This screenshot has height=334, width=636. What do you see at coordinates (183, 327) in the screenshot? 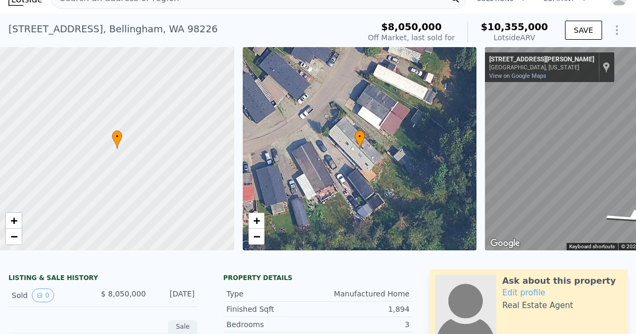
I see `div: Sale` at bounding box center [183, 327].